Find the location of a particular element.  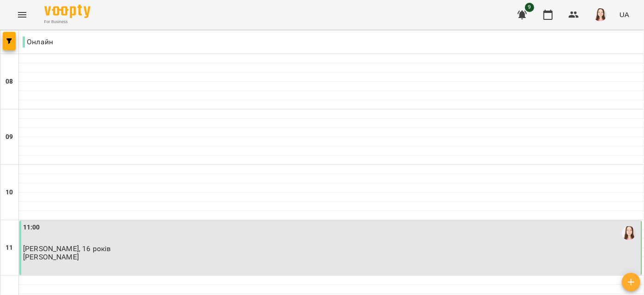

button: Створити урок is located at coordinates (631, 282).